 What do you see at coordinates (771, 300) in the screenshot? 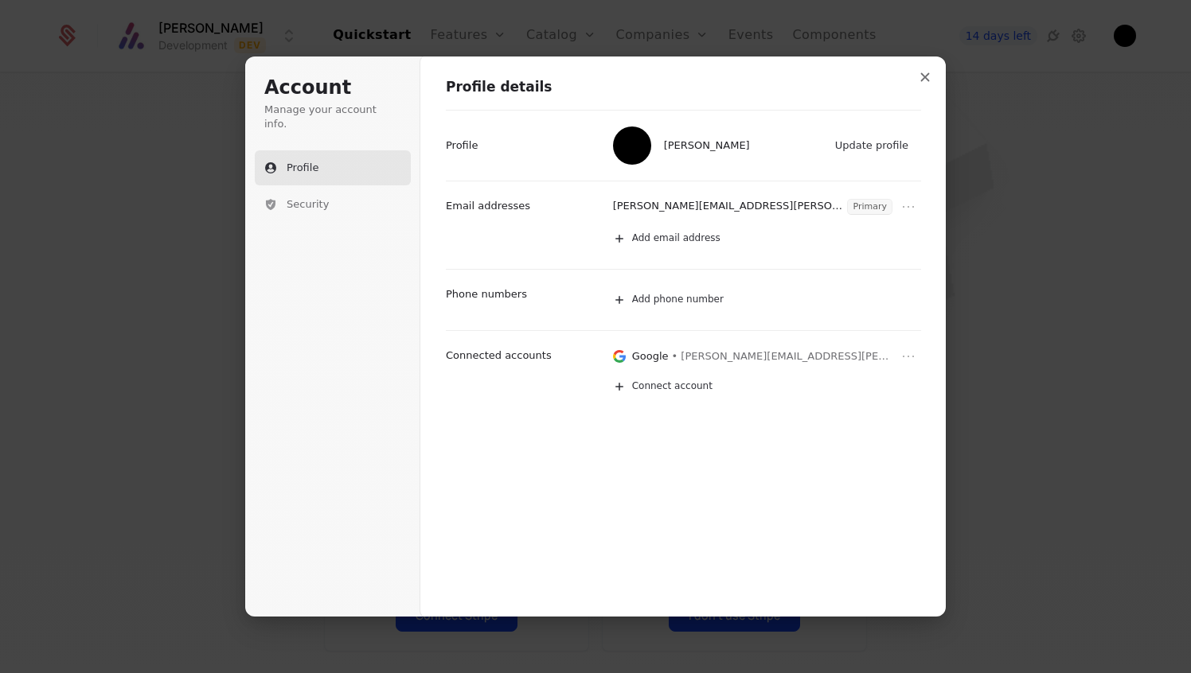
I see `button: Add phone number` at bounding box center [771, 300].